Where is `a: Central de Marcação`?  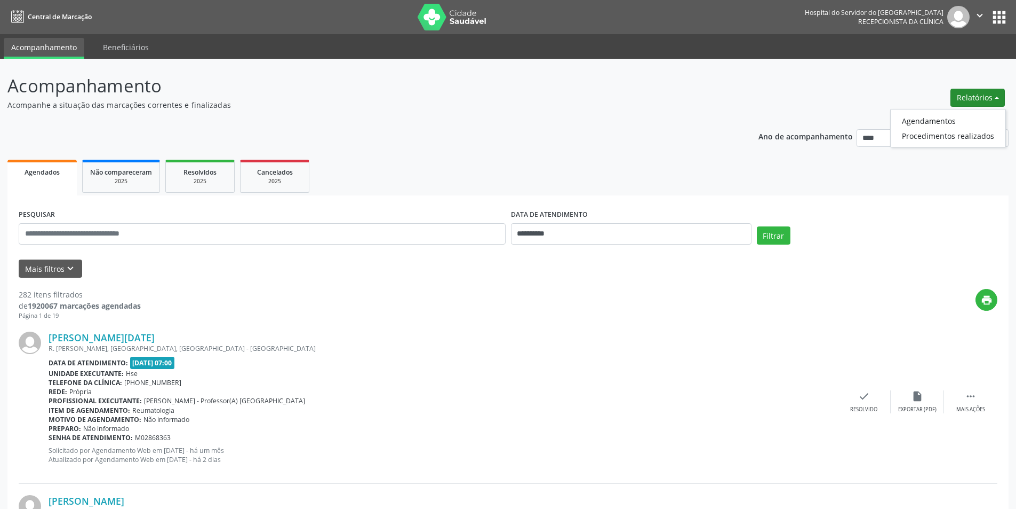
a: Central de Marcação is located at coordinates (50, 17).